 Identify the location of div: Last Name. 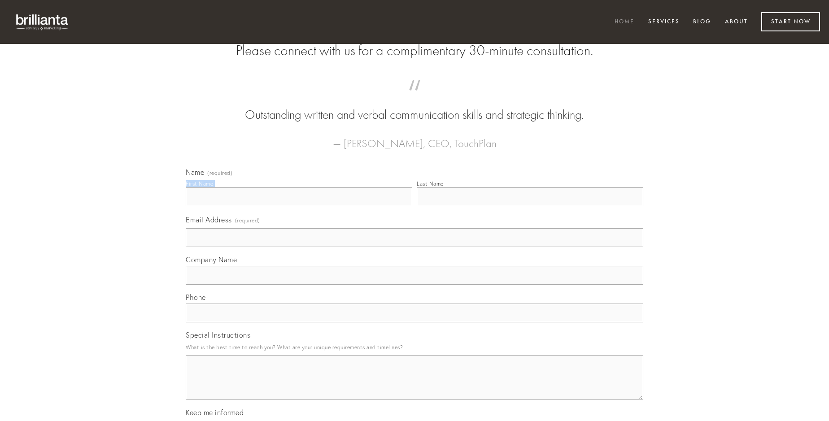
(430, 184).